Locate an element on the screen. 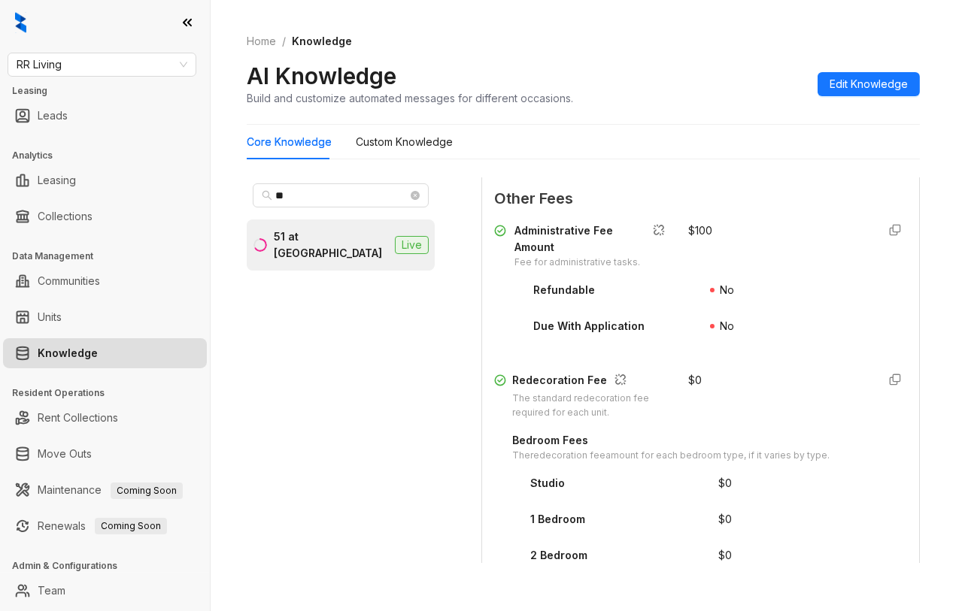 The image size is (956, 611). h3: Admin & Configurations is located at coordinates (111, 566).